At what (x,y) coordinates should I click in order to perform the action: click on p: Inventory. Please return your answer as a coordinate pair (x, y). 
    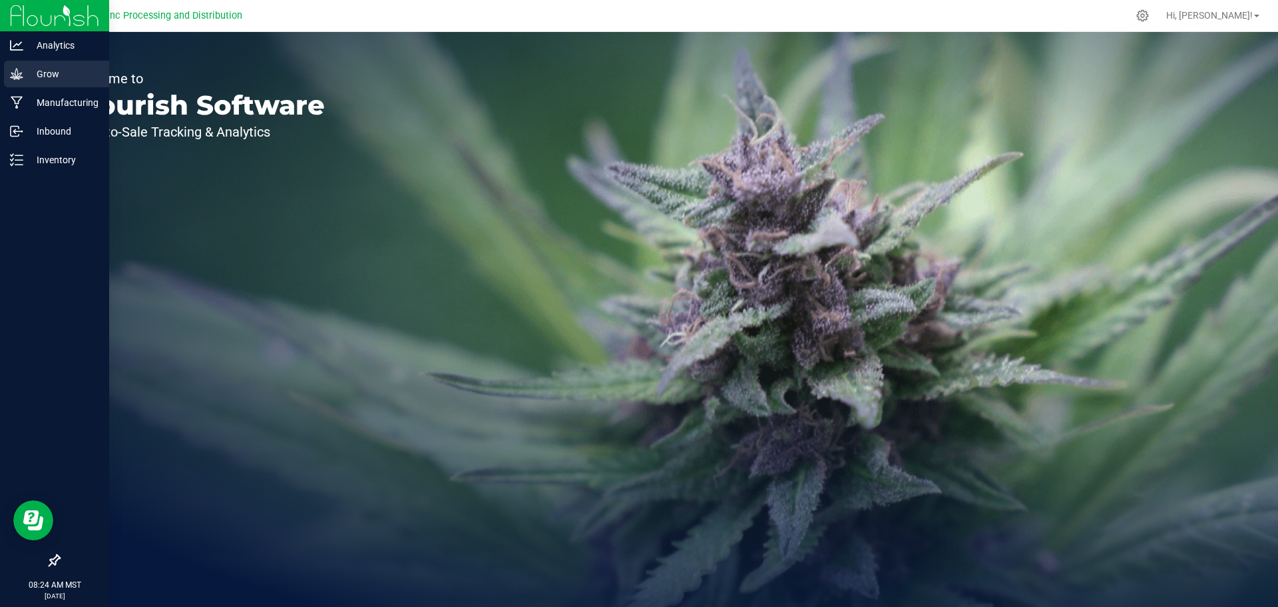
    Looking at the image, I should click on (63, 160).